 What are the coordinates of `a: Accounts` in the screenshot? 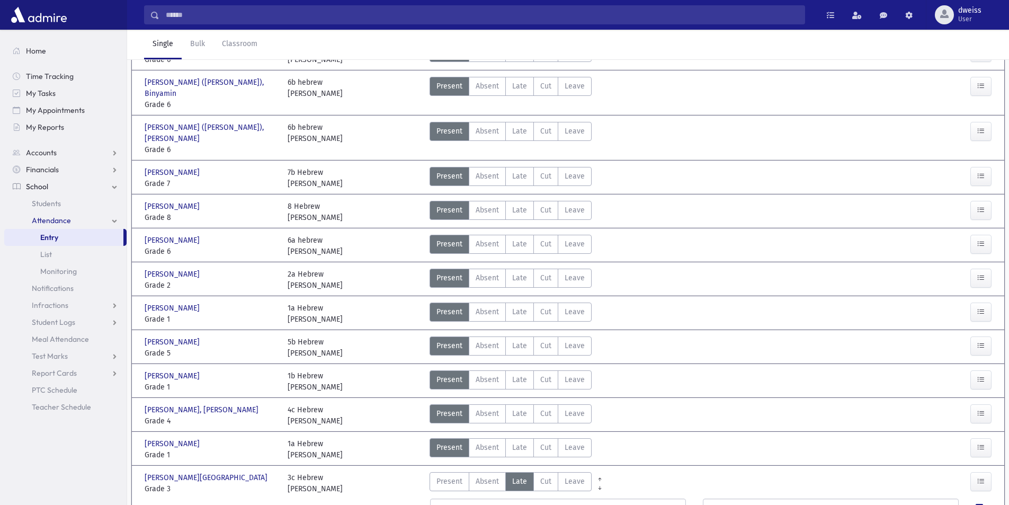 It's located at (65, 153).